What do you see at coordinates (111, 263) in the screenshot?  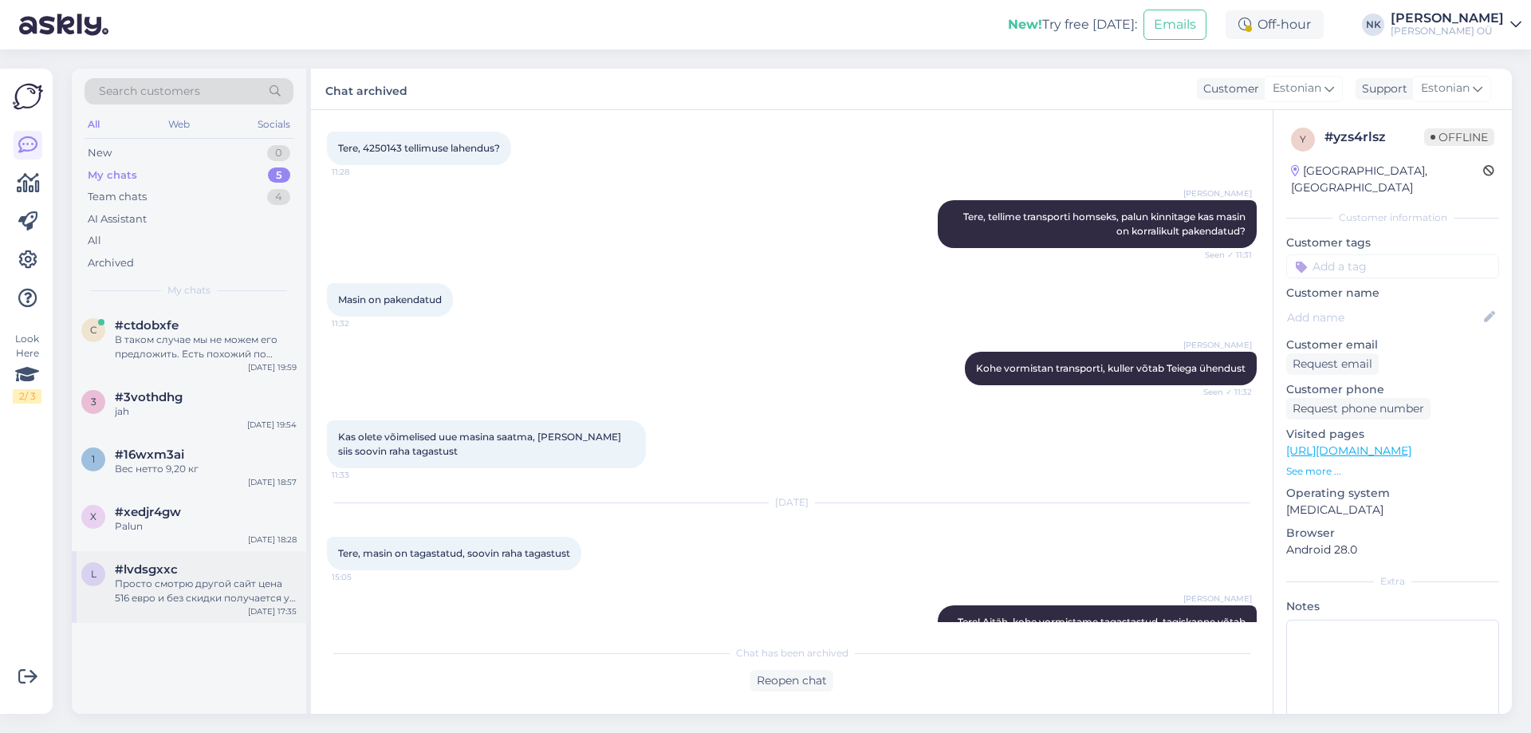 I see `div: Archived` at bounding box center [111, 263].